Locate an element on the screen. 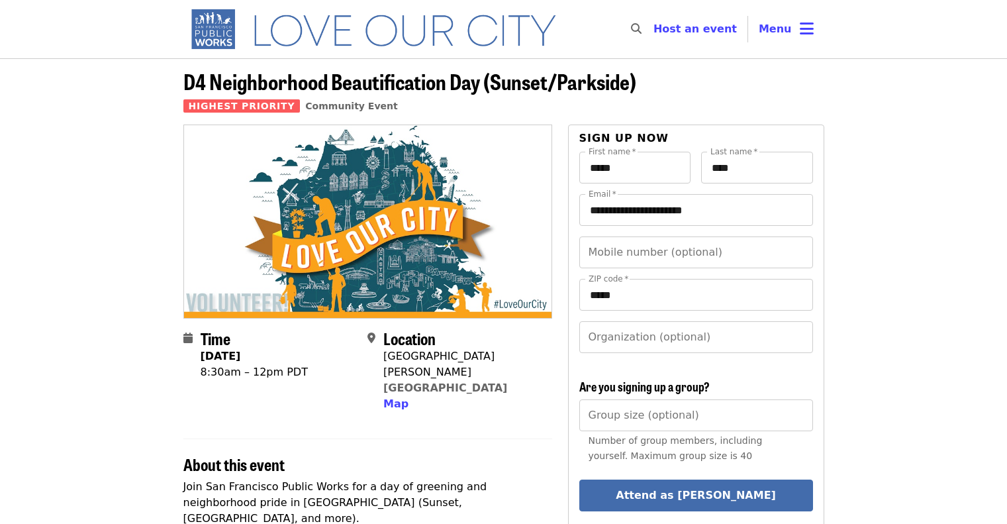  input: Email is located at coordinates (696, 210).